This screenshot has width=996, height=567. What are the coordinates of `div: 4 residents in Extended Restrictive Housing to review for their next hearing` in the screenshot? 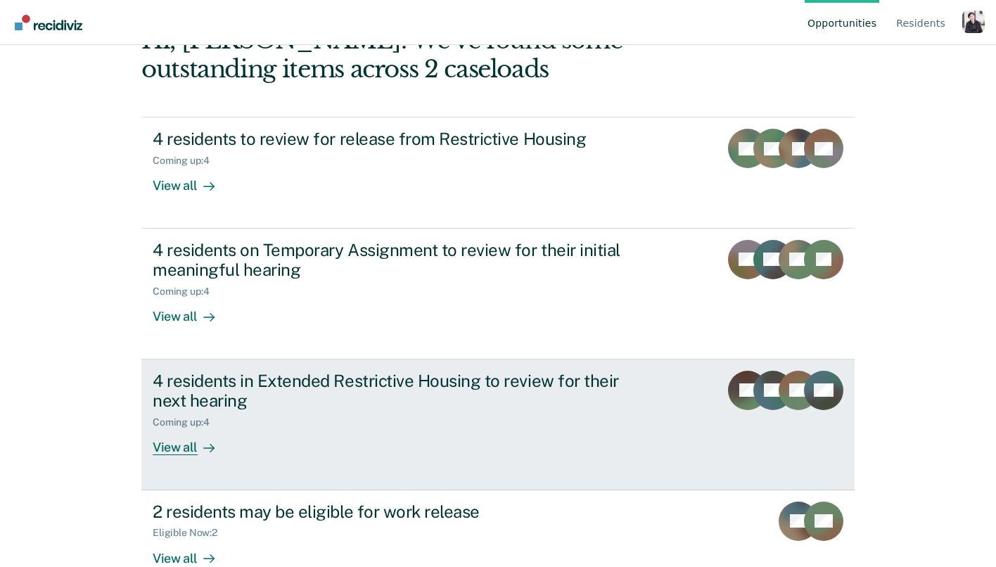 It's located at (400, 391).